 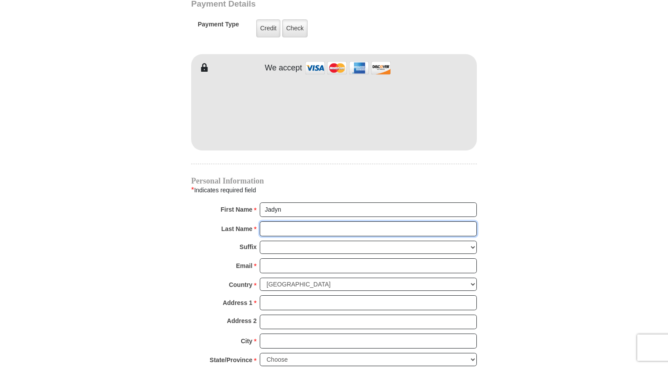 What do you see at coordinates (295, 28) in the screenshot?
I see `label: Check` at bounding box center [295, 28].